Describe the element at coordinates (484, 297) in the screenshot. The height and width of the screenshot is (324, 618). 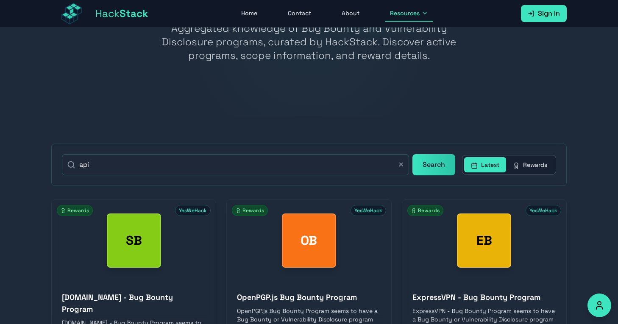
I see `h3: ExpressVPN - Bug Bounty Program` at that location.